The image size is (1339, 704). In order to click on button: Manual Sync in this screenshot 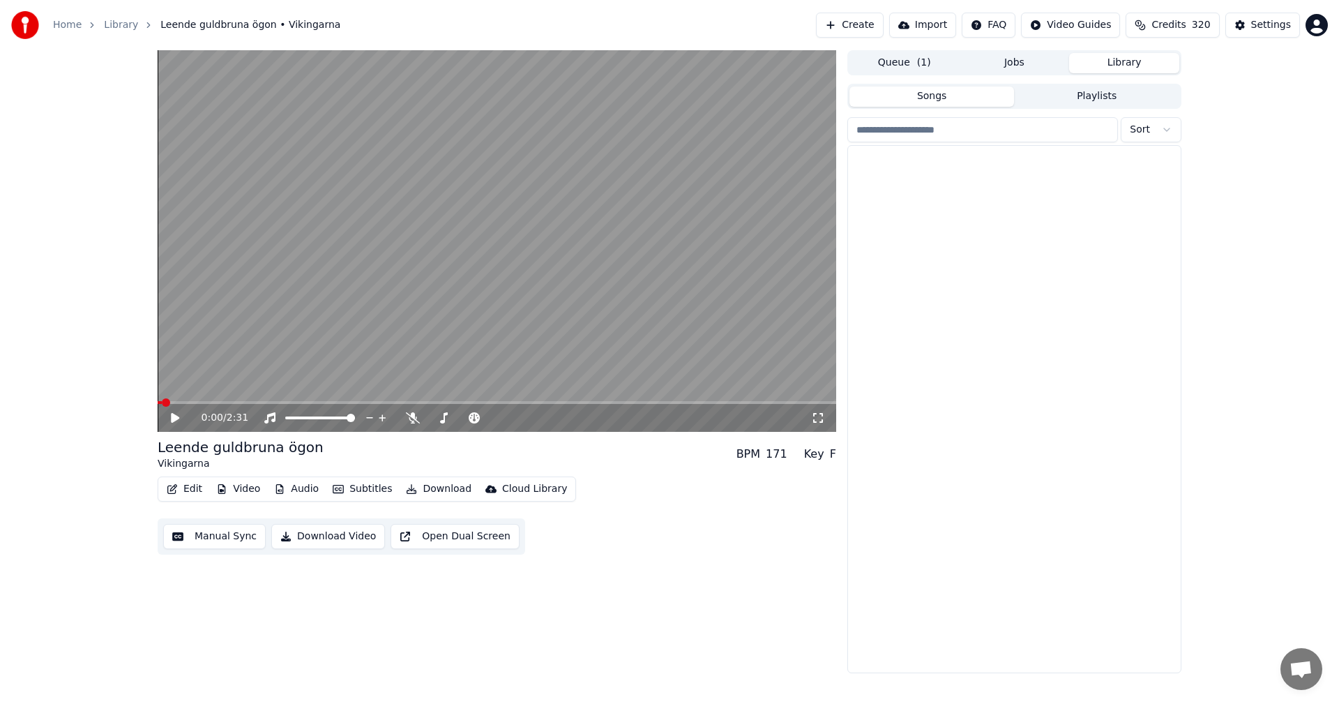, I will do `click(214, 536)`.